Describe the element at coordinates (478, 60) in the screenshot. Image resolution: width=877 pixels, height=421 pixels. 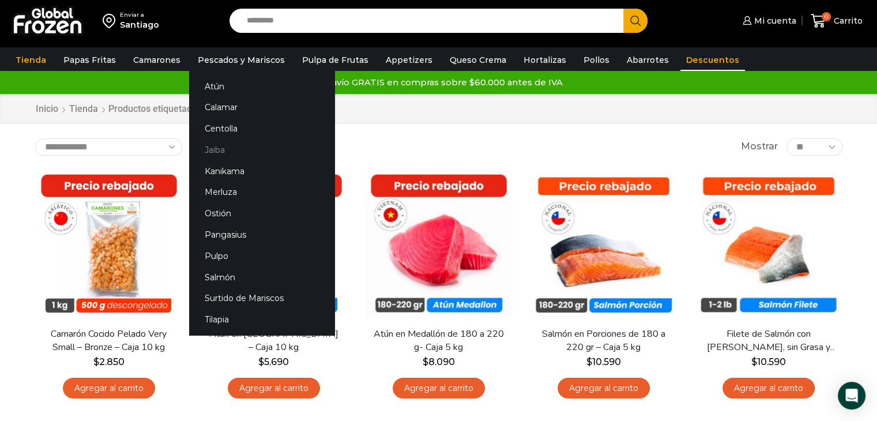
I see `a: Queso Crema` at that location.